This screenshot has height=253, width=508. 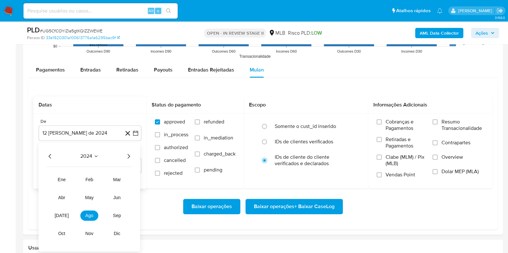 What do you see at coordinates (485, 33) in the screenshot?
I see `button: Ações` at bounding box center [485, 33].